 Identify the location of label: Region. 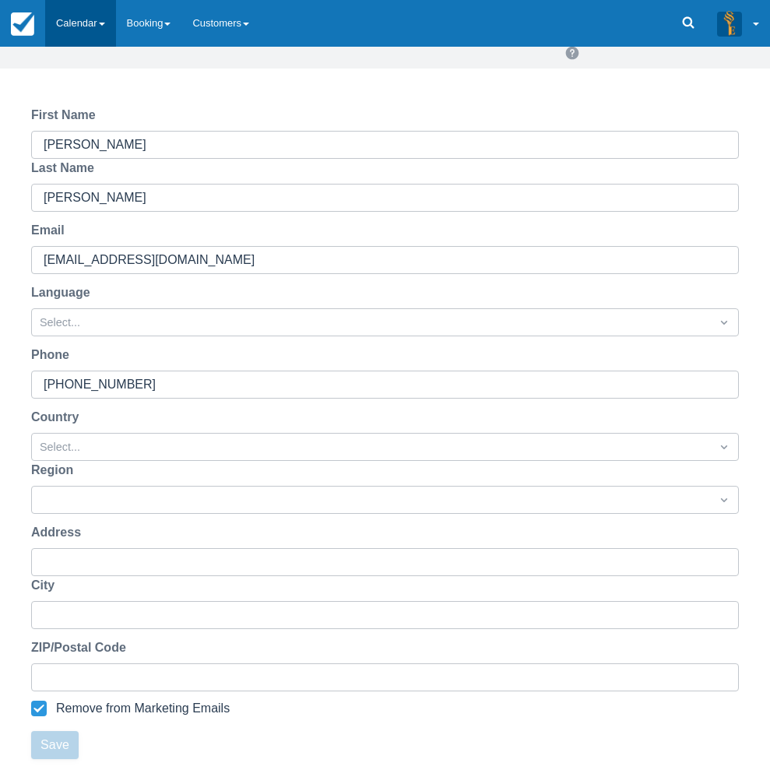
(55, 470).